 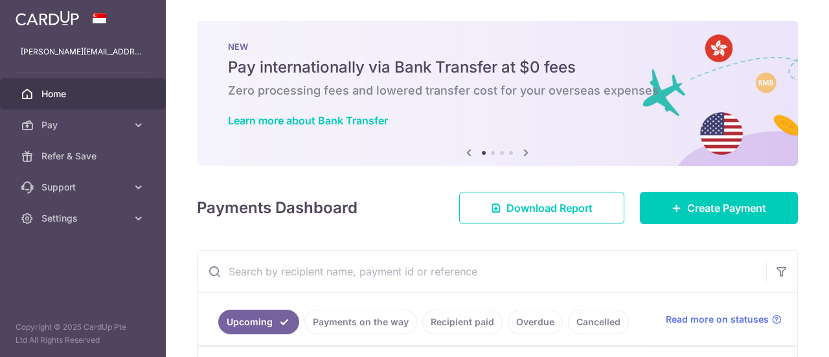 What do you see at coordinates (84, 218) in the screenshot?
I see `span: Settings` at bounding box center [84, 218].